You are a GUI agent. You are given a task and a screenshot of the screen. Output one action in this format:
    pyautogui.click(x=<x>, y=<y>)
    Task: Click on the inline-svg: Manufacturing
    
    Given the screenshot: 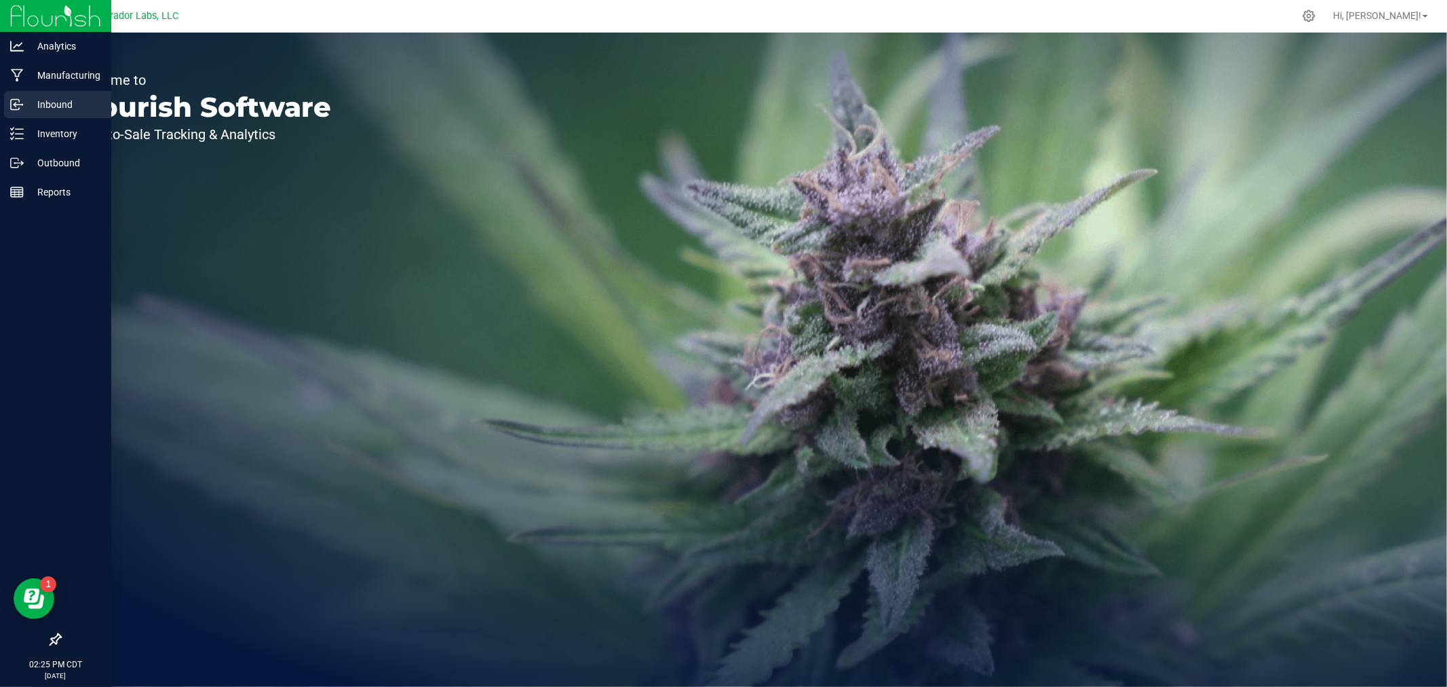 What is the action you would take?
    pyautogui.click(x=17, y=75)
    